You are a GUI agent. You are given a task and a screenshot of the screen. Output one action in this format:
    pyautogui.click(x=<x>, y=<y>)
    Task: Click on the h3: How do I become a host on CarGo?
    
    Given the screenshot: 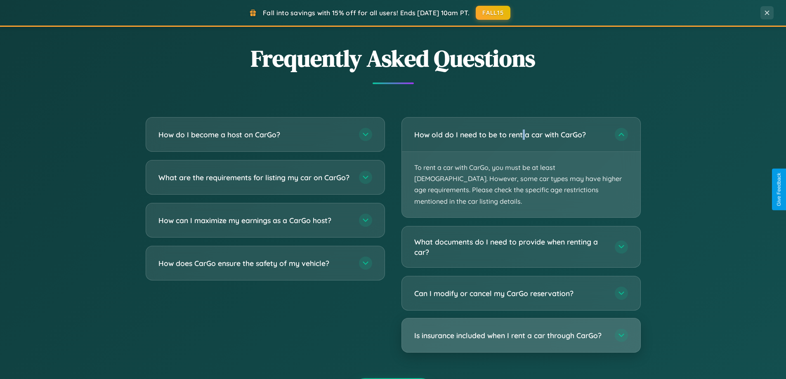 What is the action you would take?
    pyautogui.click(x=254, y=134)
    